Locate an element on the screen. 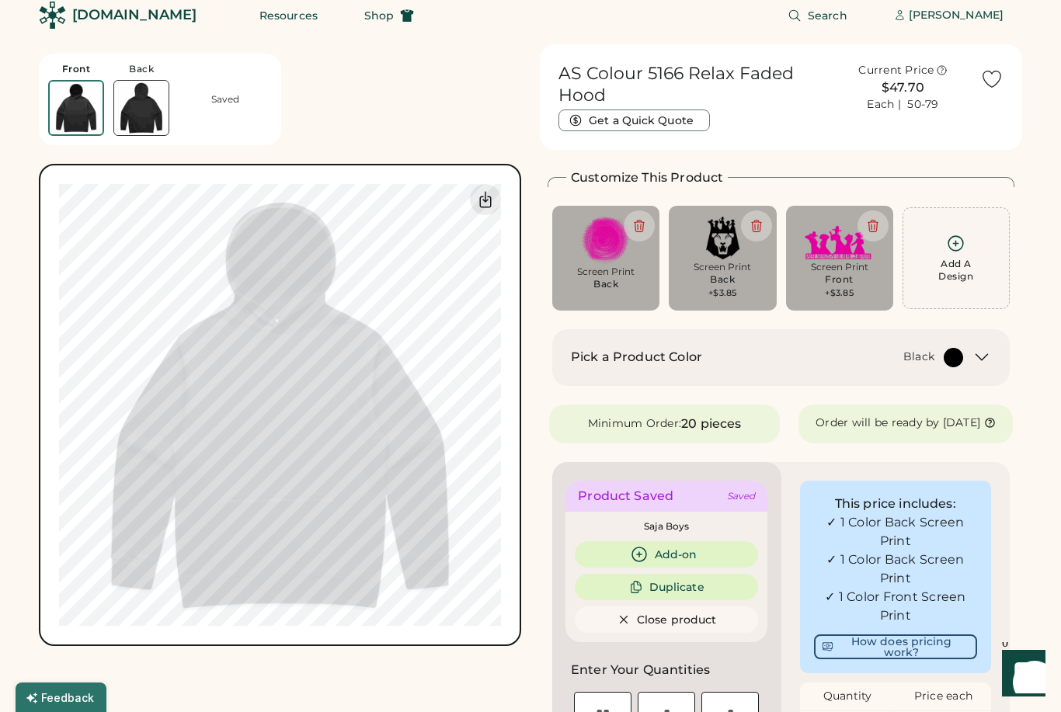  button: Duplicate is located at coordinates (666, 587).